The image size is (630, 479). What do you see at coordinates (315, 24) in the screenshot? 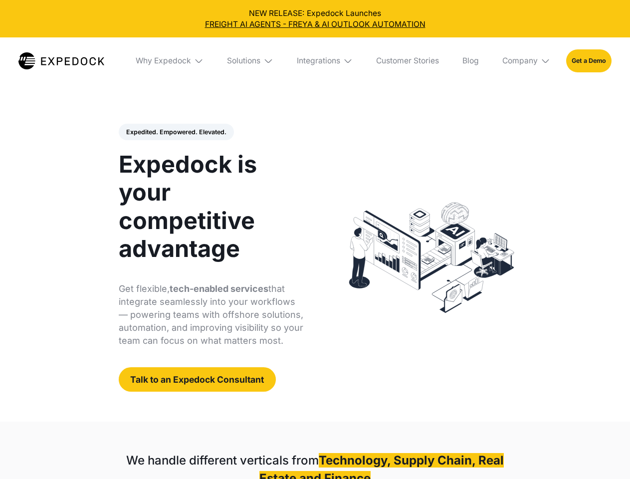
I see `a: FREIGHT AI AGENTS - FREYA & AI OUTLOOK AUTOMATION` at bounding box center [315, 24].